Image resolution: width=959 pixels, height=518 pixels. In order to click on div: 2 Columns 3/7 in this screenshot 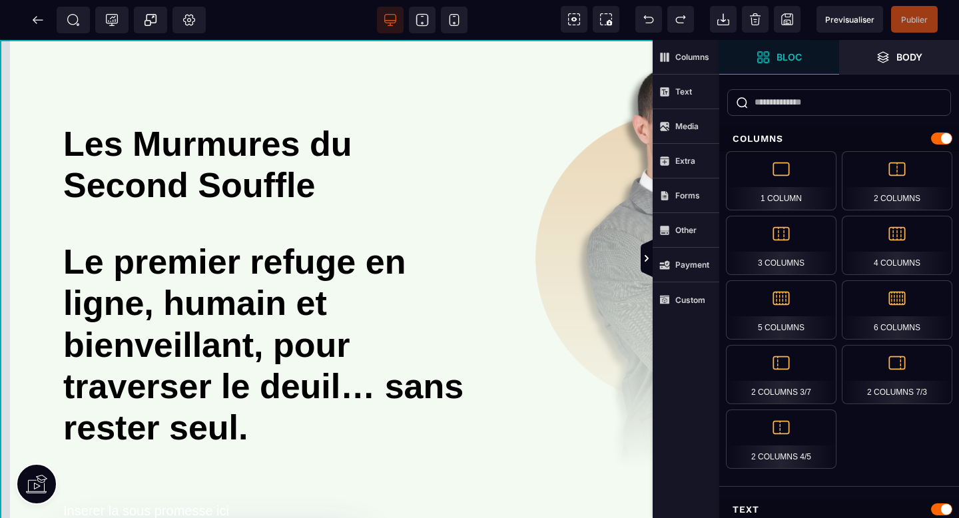, I will do `click(781, 374)`.